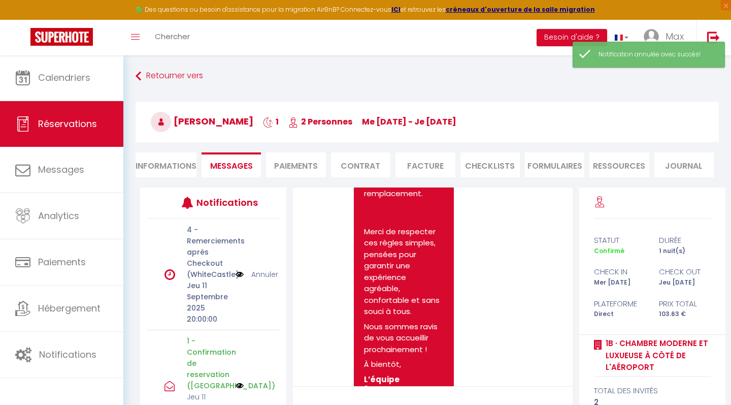  Describe the element at coordinates (685, 272) in the screenshot. I see `div: check out` at that location.